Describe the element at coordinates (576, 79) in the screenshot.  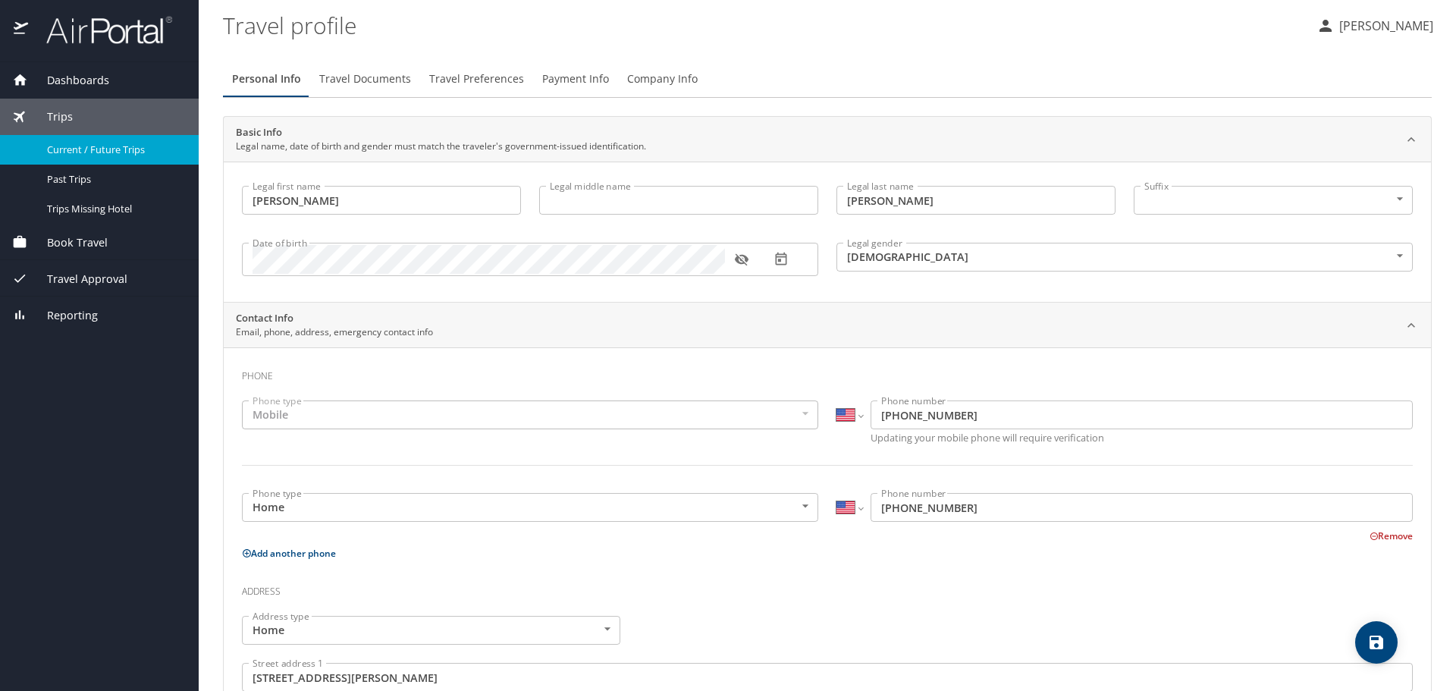
I see `span: Payment Info` at that location.